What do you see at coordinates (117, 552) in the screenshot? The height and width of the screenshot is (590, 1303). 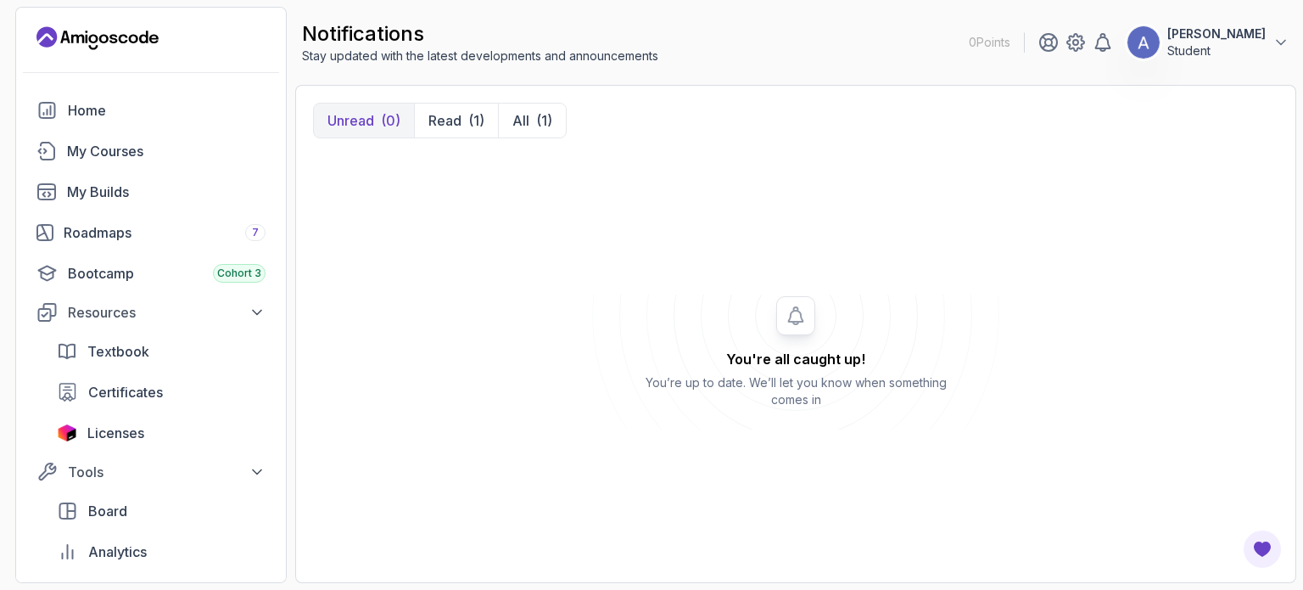 I see `span: Analytics` at bounding box center [117, 552].